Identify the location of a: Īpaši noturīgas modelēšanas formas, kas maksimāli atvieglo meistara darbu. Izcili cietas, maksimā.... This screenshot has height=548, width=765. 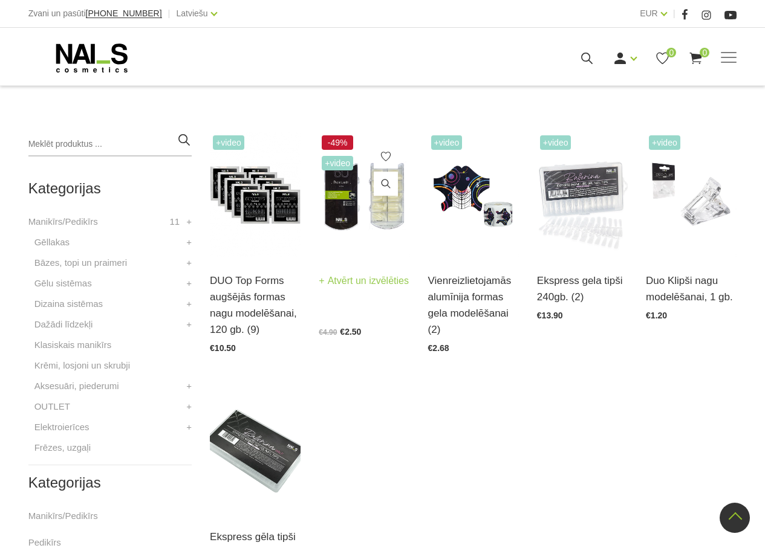
(473, 195).